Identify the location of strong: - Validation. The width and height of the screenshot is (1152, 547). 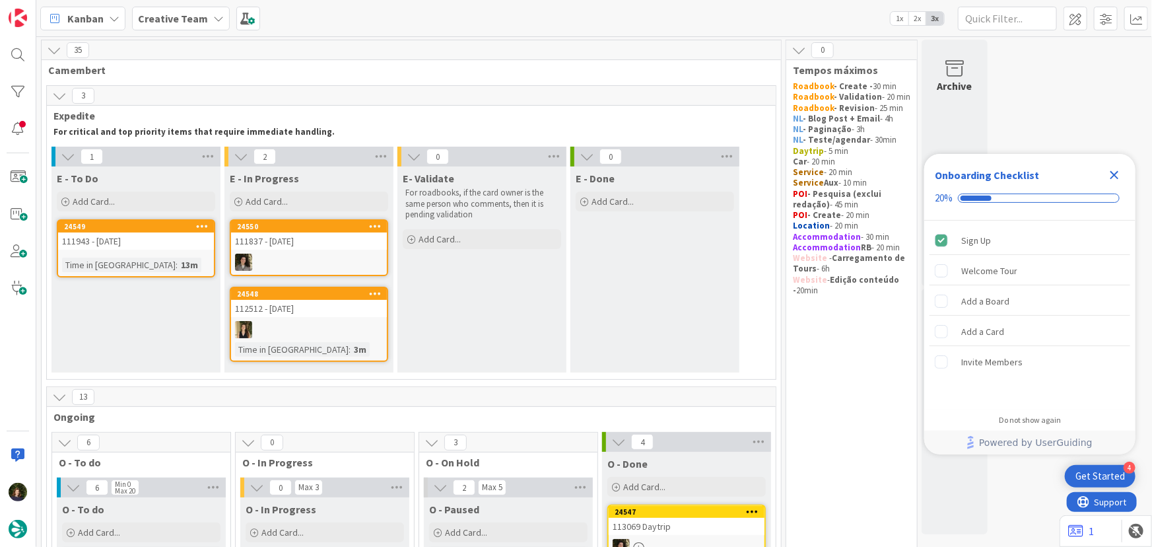
(858, 96).